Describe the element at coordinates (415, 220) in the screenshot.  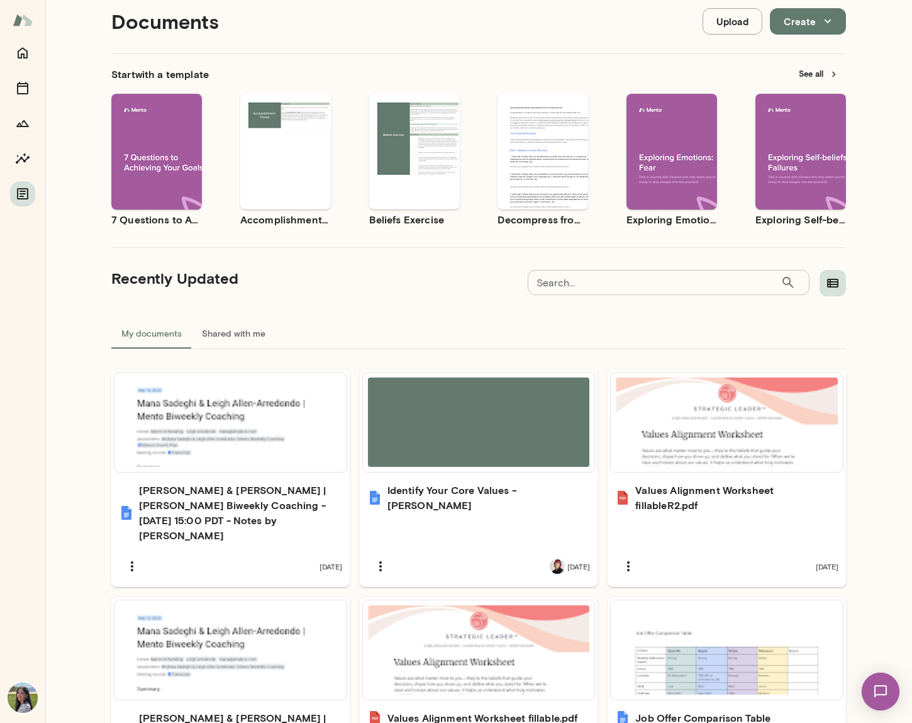
I see `h6: Beliefs Exercise` at that location.